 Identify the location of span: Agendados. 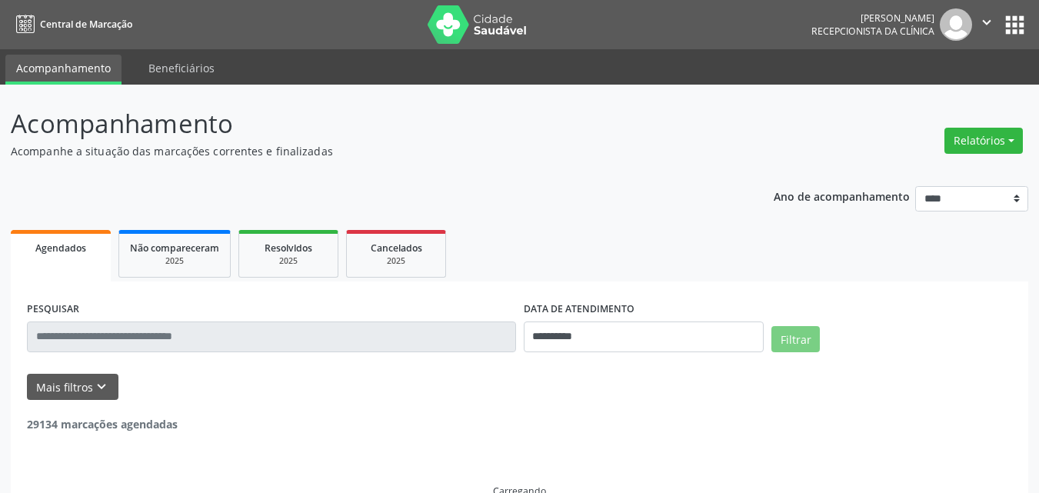
(61, 248).